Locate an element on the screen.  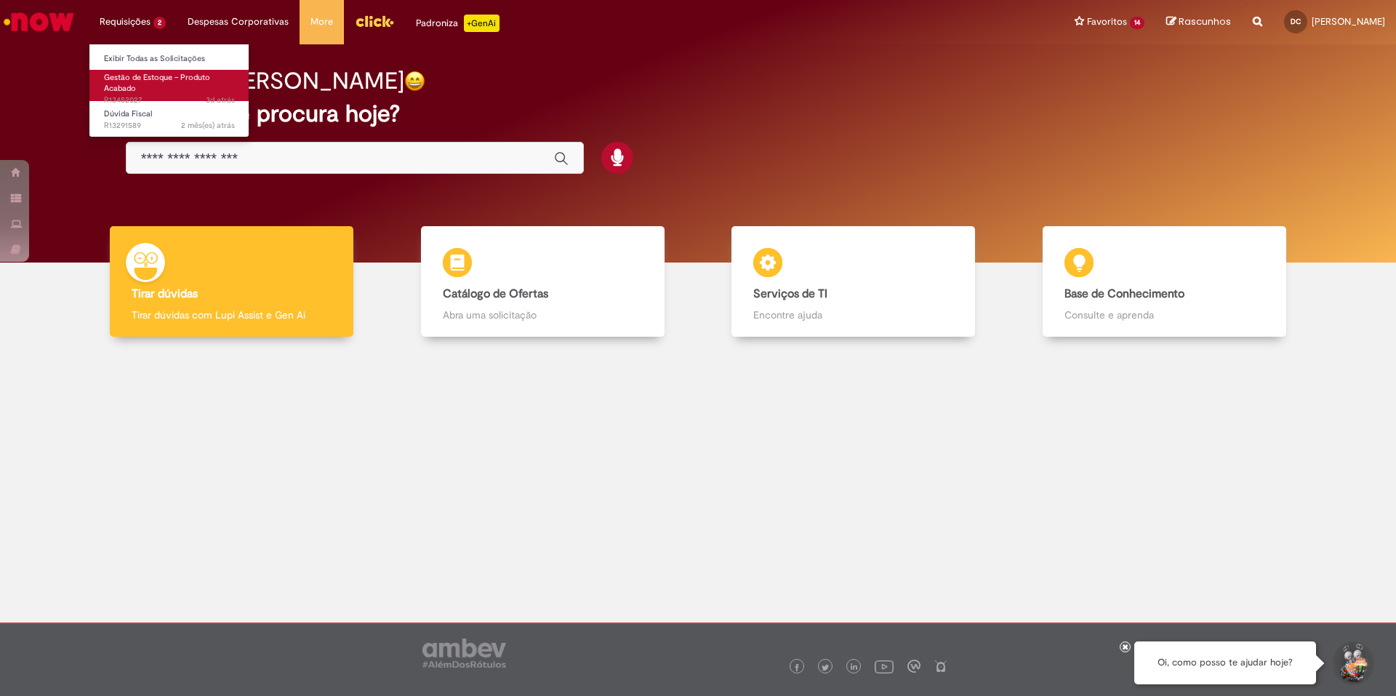
span: More is located at coordinates (321, 22).